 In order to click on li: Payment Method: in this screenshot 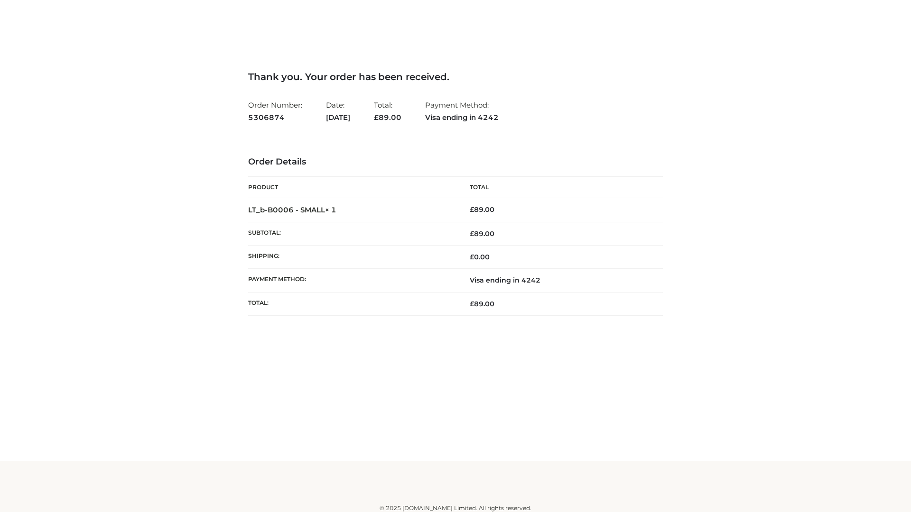, I will do `click(461, 111)`.